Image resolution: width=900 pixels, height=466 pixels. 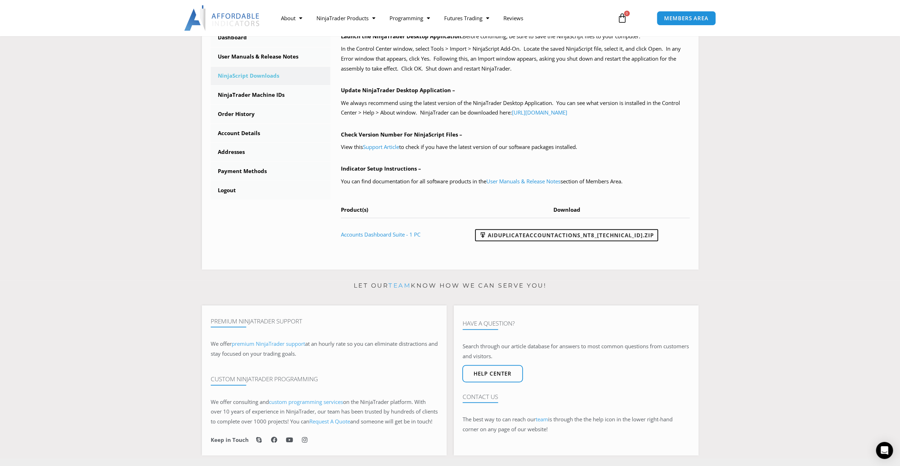 I want to click on a: NinjaTrader Products, so click(x=345, y=18).